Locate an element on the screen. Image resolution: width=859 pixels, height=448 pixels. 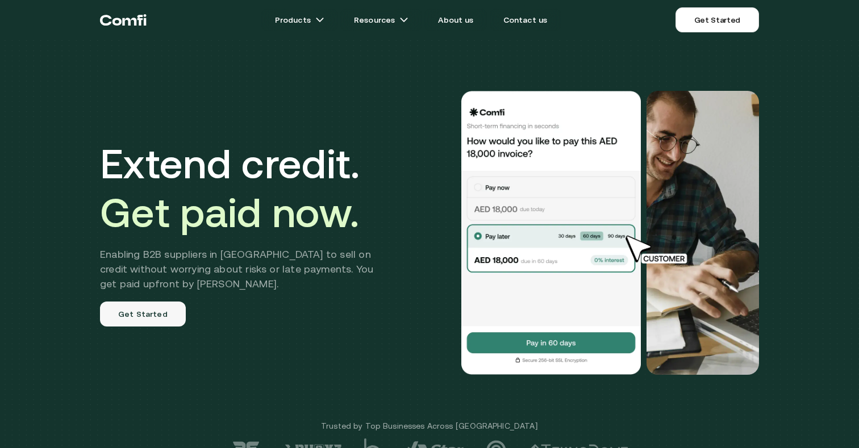
a: Return to the top of the Comfi home page is located at coordinates (123, 20).